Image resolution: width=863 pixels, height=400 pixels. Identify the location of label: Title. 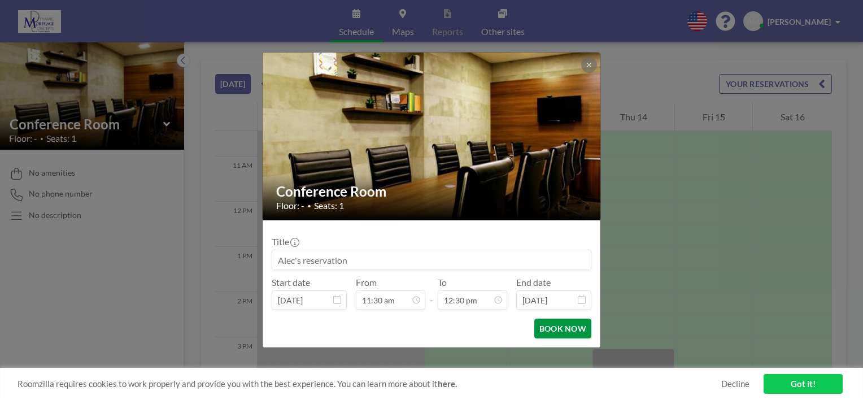
(284, 242).